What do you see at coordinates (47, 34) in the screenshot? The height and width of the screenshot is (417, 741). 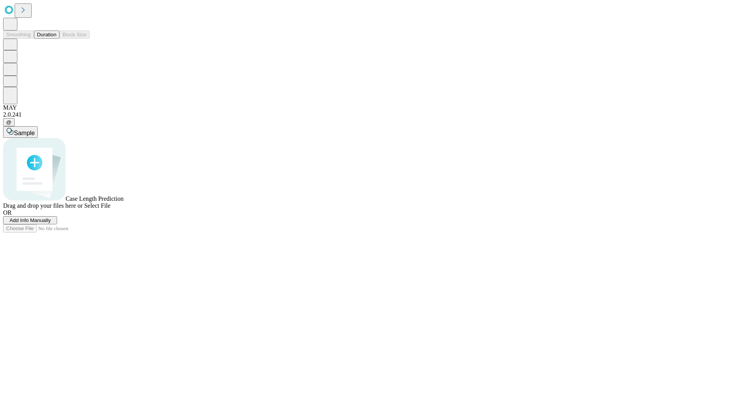 I see `button: Duration` at bounding box center [47, 34].